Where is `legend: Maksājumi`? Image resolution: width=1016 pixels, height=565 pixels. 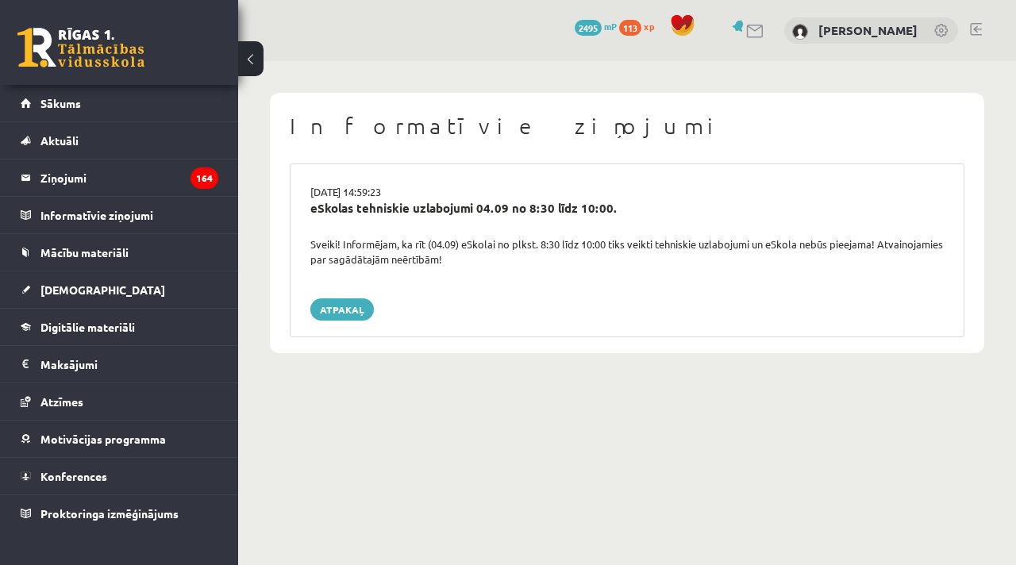
legend: Maksājumi is located at coordinates (129, 364).